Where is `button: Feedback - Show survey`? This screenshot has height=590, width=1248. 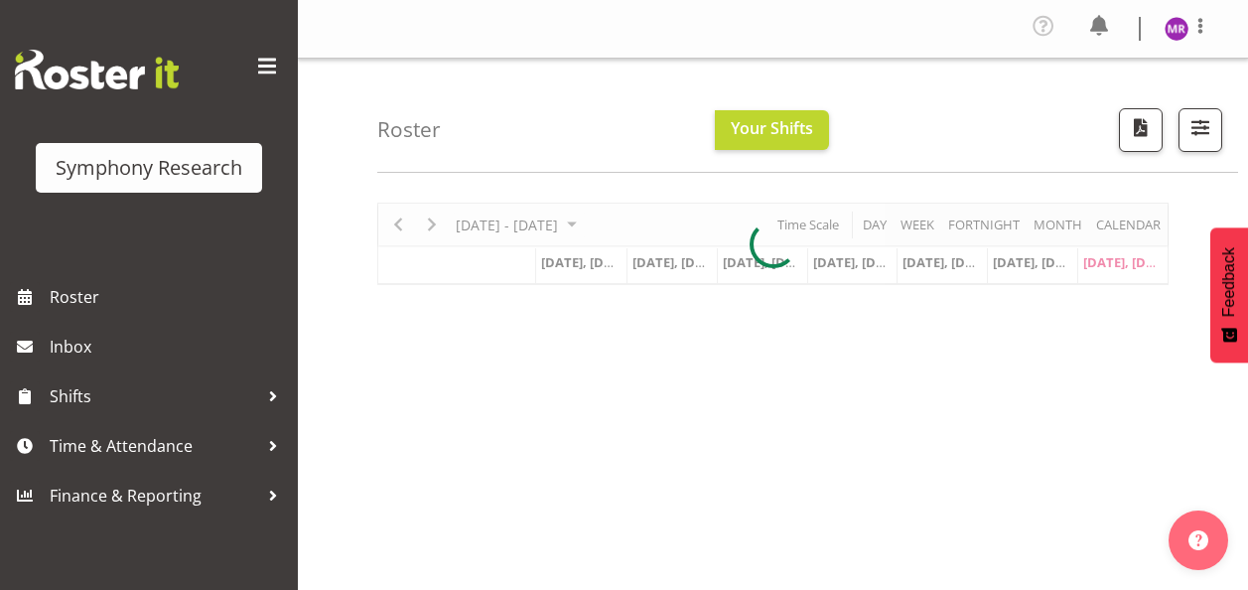 button: Feedback - Show survey is located at coordinates (1229, 295).